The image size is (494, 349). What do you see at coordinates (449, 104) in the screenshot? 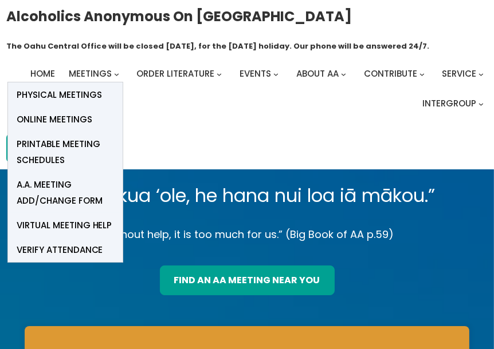
I see `a: Intergroup` at bounding box center [449, 104].